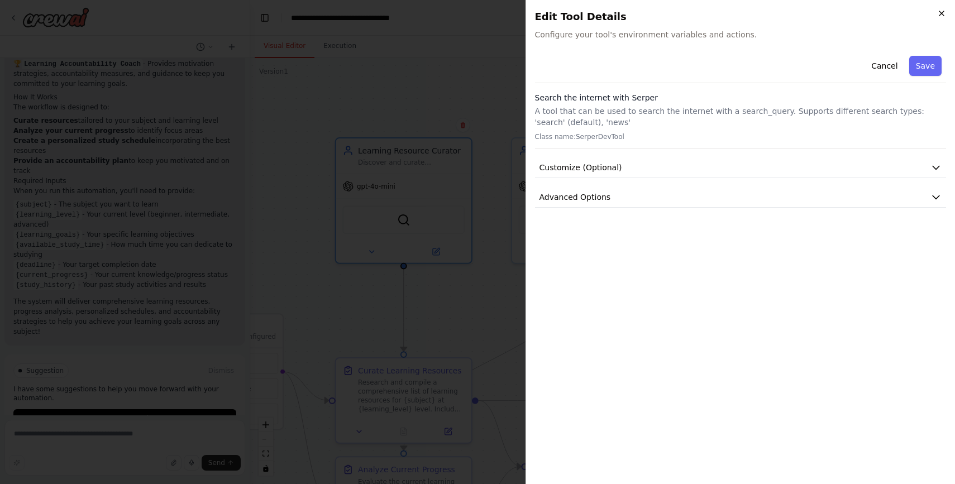 This screenshot has width=955, height=484. What do you see at coordinates (740, 167) in the screenshot?
I see `button: Customize (Optional)` at bounding box center [740, 167].